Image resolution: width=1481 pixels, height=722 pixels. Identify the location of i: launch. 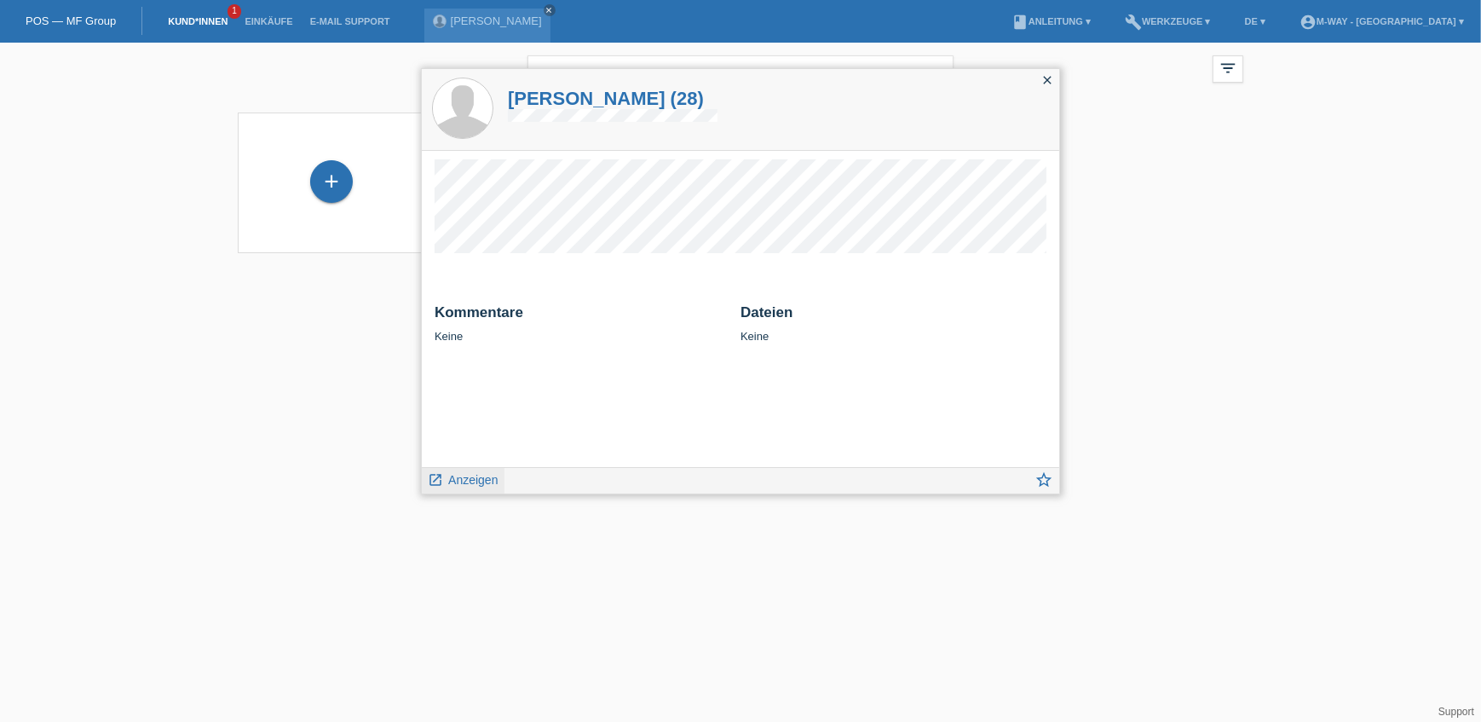
(435, 480).